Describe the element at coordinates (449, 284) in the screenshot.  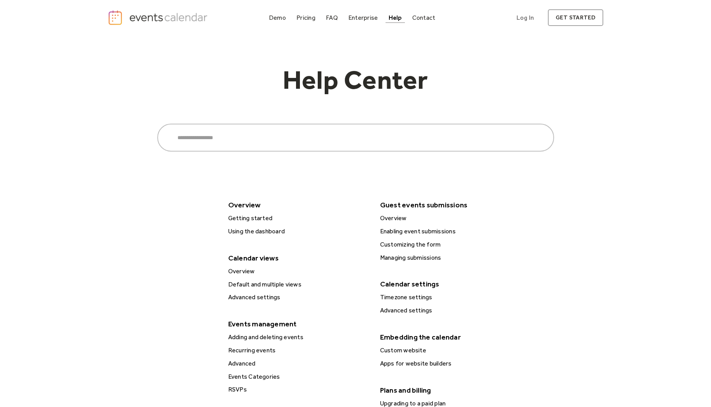
I see `div: Calendar settings` at that location.